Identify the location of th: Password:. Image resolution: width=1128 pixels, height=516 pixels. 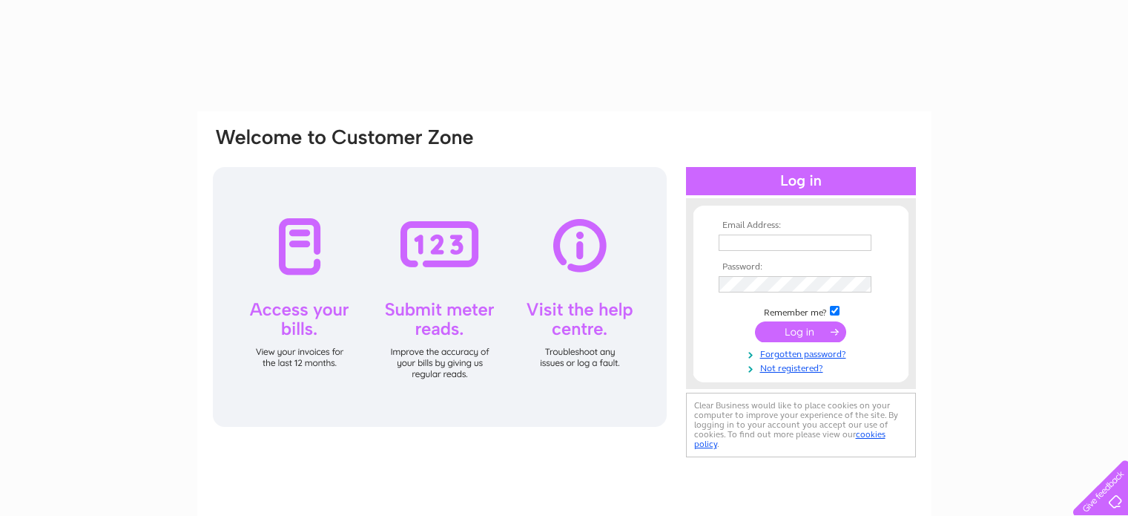
(801, 267).